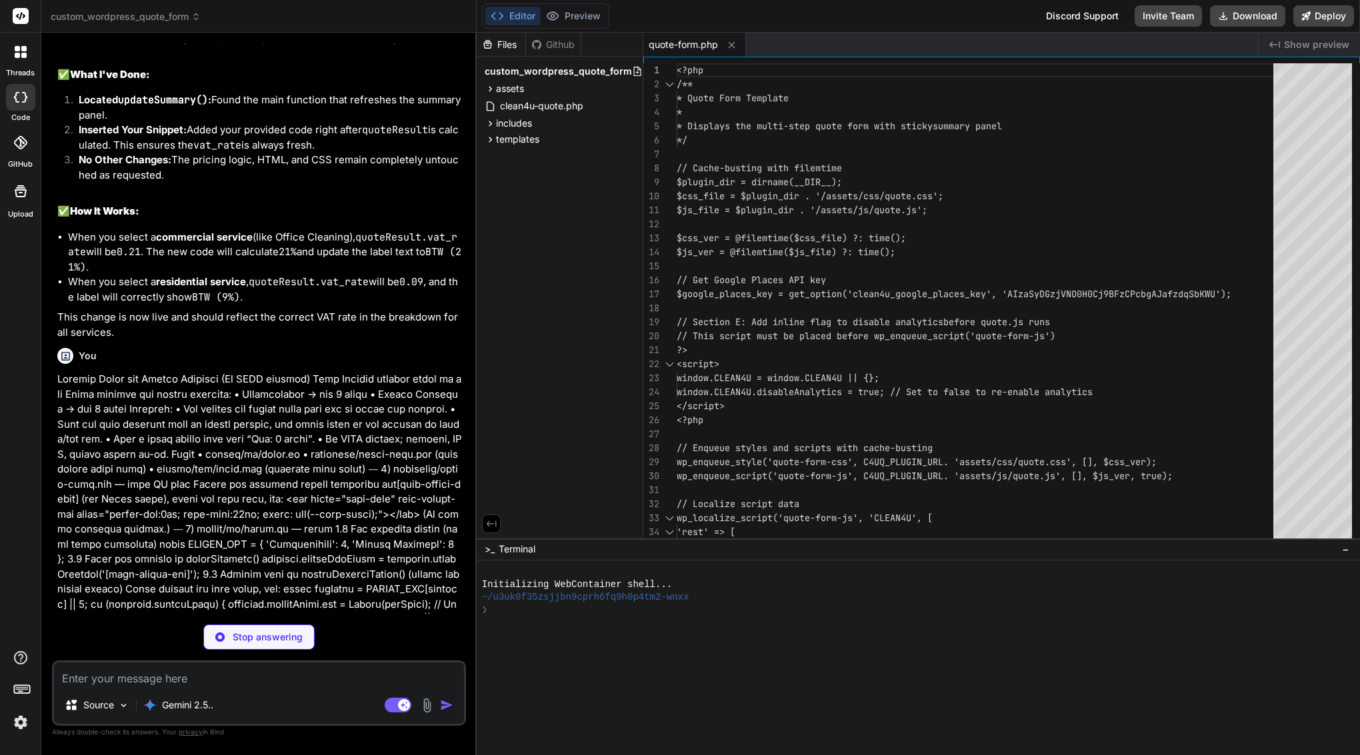 This screenshot has width=1360, height=755. Describe the element at coordinates (501, 45) in the screenshot. I see `div: Files` at that location.